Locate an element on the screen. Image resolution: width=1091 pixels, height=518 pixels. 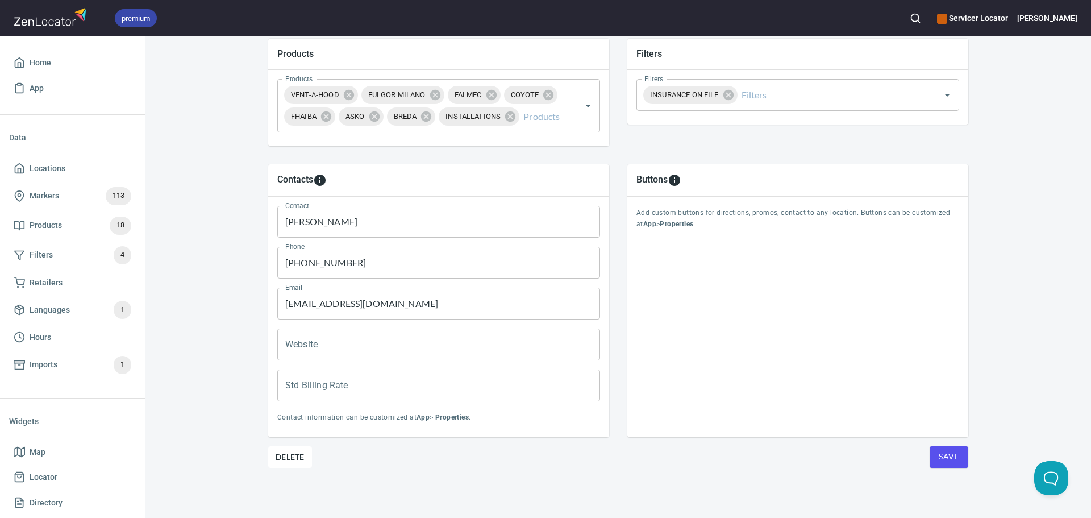
li: Data is located at coordinates (72, 138).